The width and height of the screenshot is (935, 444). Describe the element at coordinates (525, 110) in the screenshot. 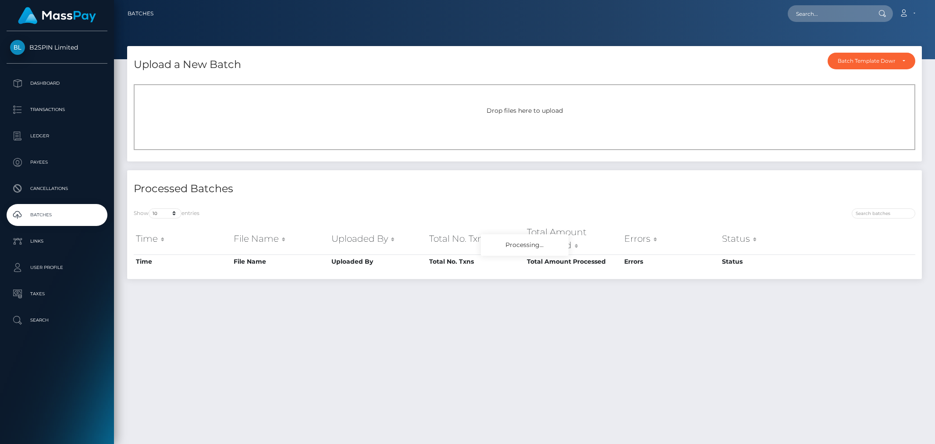

I see `span: Drop files here to upload` at that location.